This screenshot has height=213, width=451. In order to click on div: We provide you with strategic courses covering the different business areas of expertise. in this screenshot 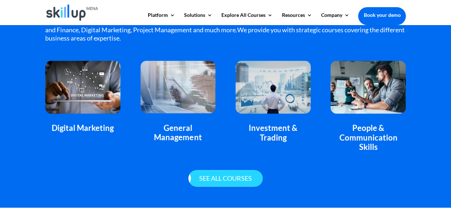, I will do `click(226, 30)`.